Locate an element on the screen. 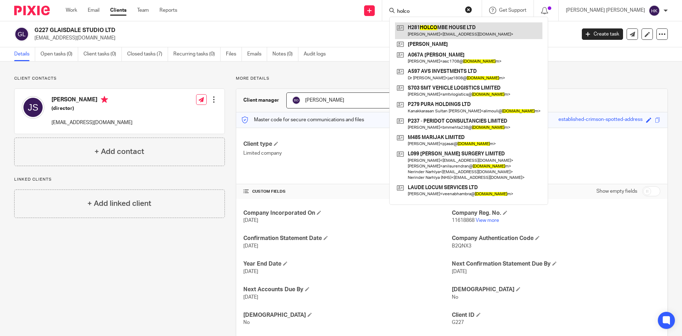 The image size is (682, 336). h4: Company Authentication Code is located at coordinates (556, 238).